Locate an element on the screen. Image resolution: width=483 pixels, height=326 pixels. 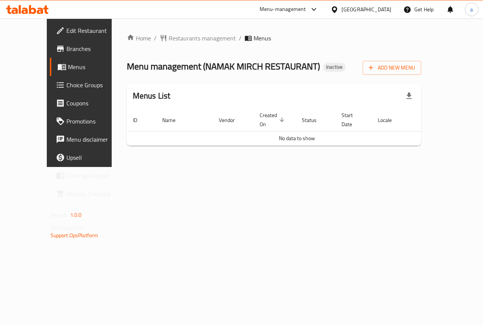
span: ID is located at coordinates (140, 120).